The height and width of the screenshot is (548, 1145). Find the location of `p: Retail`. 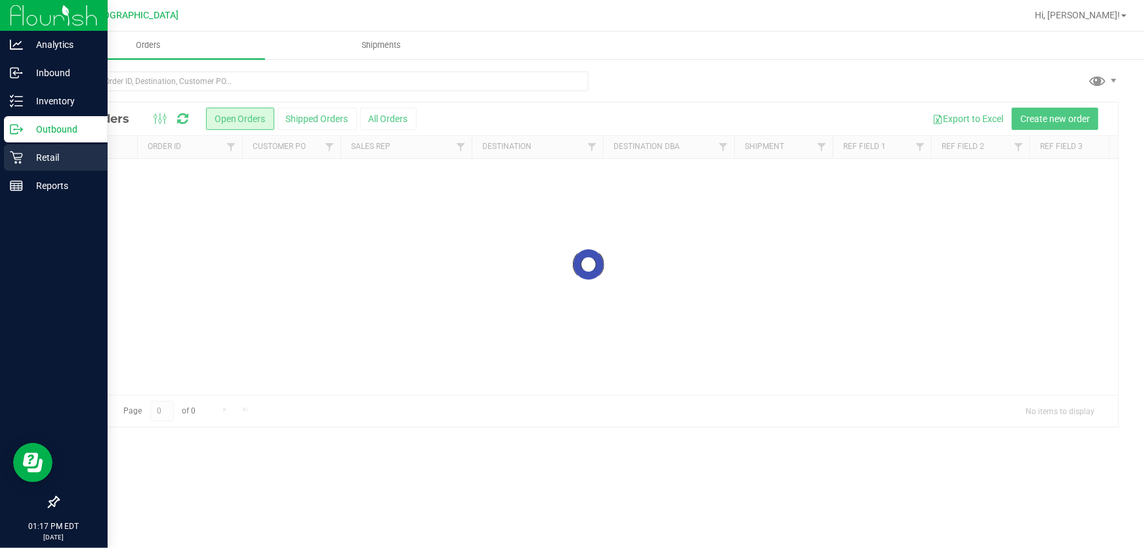

p: Retail is located at coordinates (62, 157).